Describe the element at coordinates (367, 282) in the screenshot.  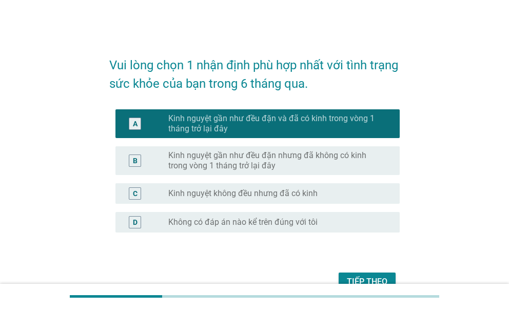
I see `button: Tiếp theo` at that location.